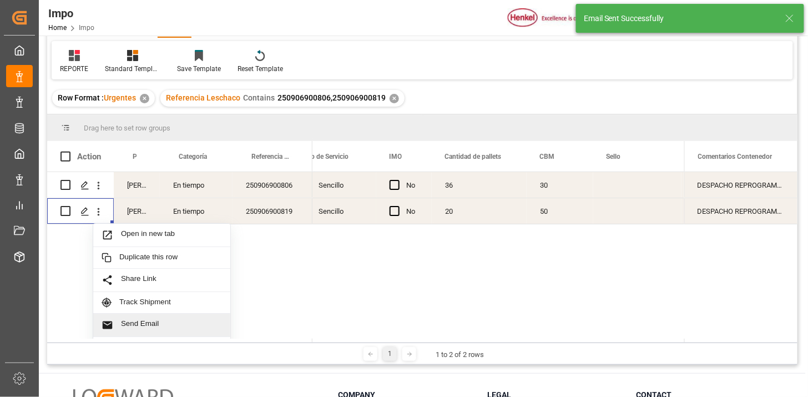 This screenshot has width=808, height=397. Describe the element at coordinates (460, 355) in the screenshot. I see `div: 1 to 2 of 2 rows` at that location.